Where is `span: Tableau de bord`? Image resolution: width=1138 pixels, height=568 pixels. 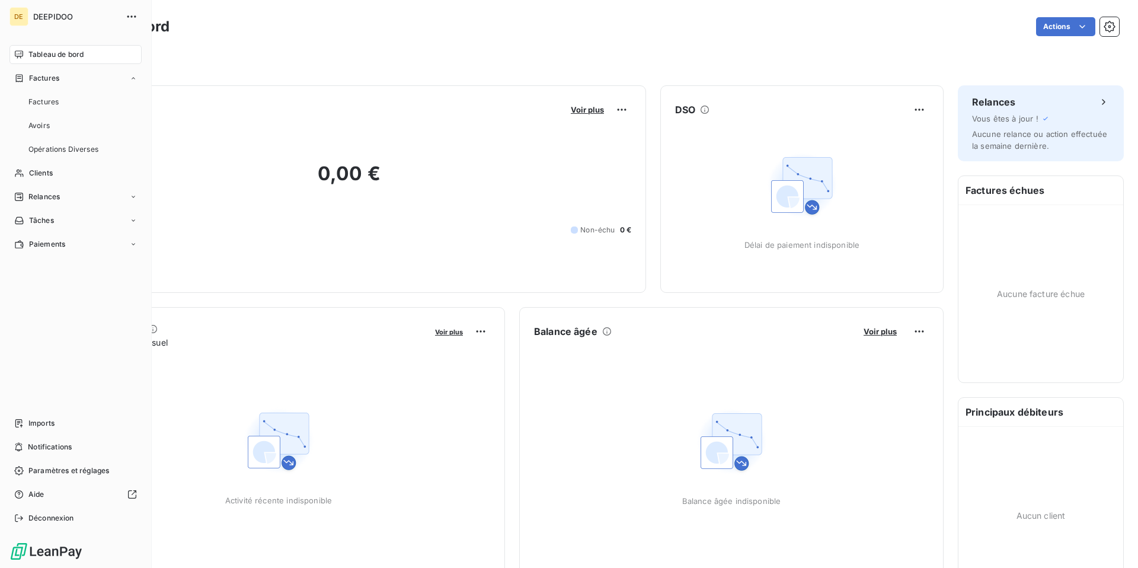
span: Tableau de bord is located at coordinates (56, 55).